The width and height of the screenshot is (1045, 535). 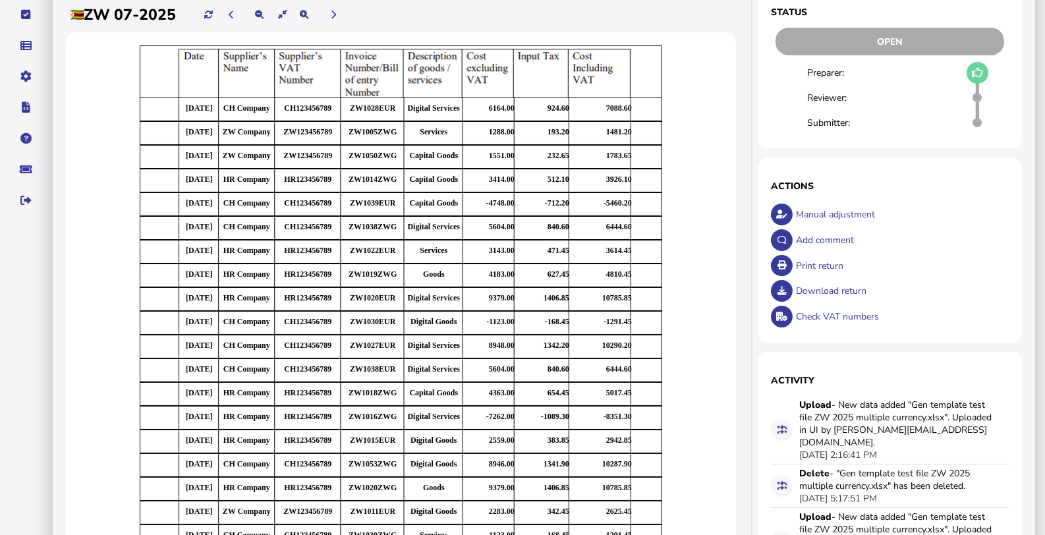 I want to click on b: 10785.85, so click(x=617, y=488).